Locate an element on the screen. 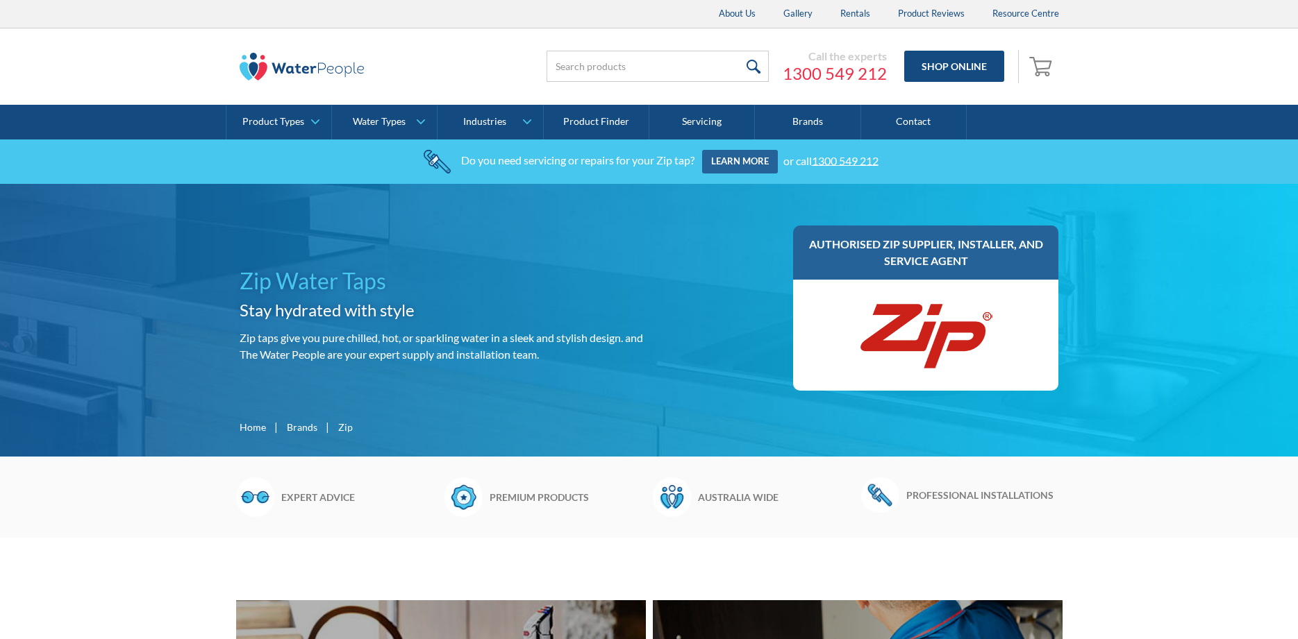 This screenshot has width=1298, height=639. h6: Expert advice is located at coordinates (359, 497).